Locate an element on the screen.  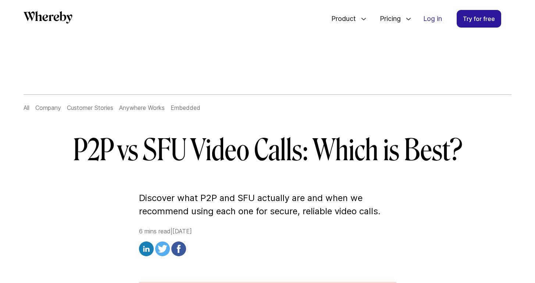
a: All is located at coordinates (26, 108).